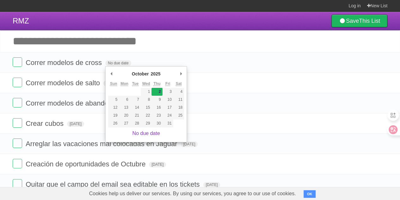 Image resolution: width=400 pixels, height=200 pixels. What do you see at coordinates (65, 62) in the screenshot?
I see `span: Correr modelos de cross` at bounding box center [65, 62].